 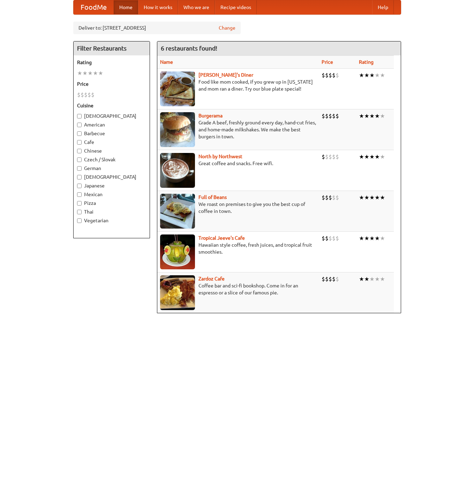 What do you see at coordinates (126, 7) in the screenshot?
I see `a: Home` at bounding box center [126, 7].